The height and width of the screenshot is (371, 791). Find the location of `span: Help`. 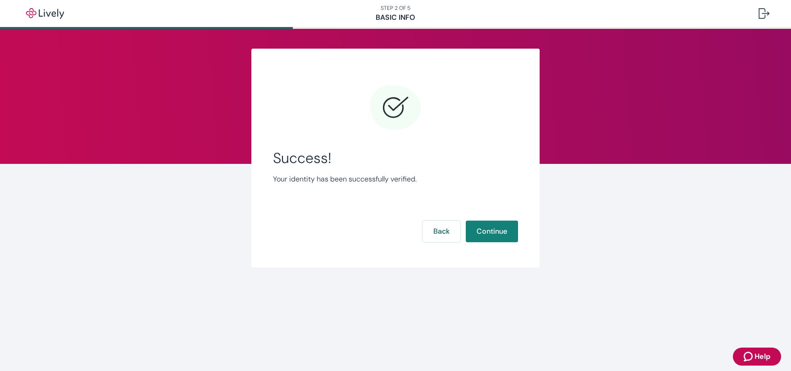

span: Help is located at coordinates (762, 357).